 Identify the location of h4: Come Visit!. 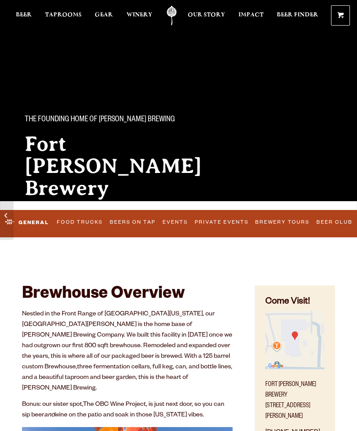
(295, 302).